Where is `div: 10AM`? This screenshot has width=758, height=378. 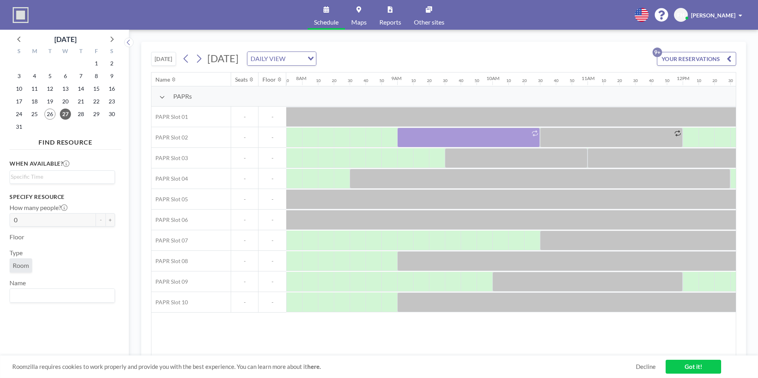
div: 10AM is located at coordinates (493, 78).